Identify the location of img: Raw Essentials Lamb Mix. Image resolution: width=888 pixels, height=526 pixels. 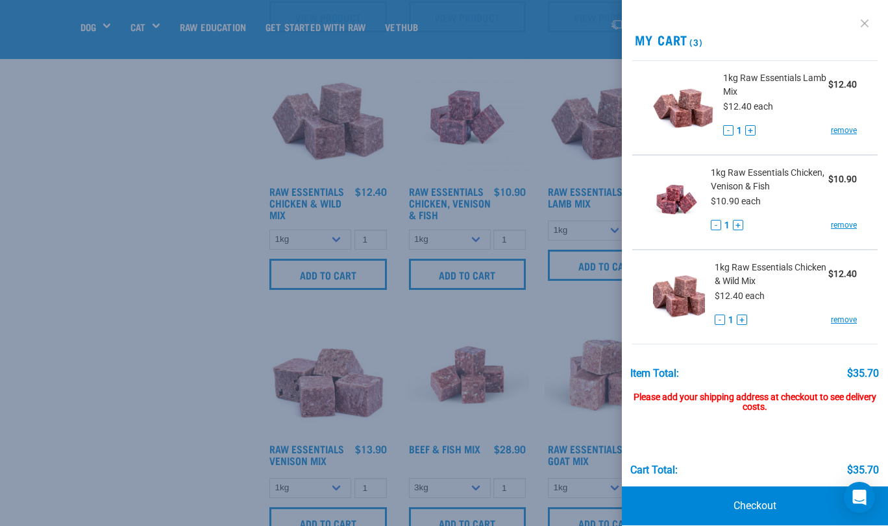
(683, 104).